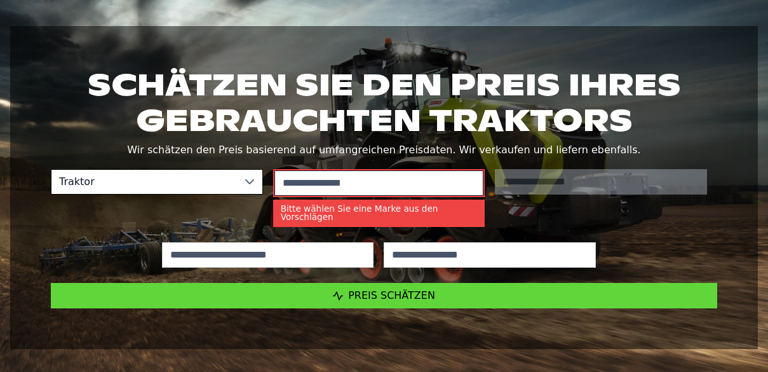  What do you see at coordinates (384, 150) in the screenshot?
I see `p: Wir schätzen den Preis basierend auf umfangreichen Preisdaten. Wir verkaufen und liefern ebenfalls.` at bounding box center [384, 150].